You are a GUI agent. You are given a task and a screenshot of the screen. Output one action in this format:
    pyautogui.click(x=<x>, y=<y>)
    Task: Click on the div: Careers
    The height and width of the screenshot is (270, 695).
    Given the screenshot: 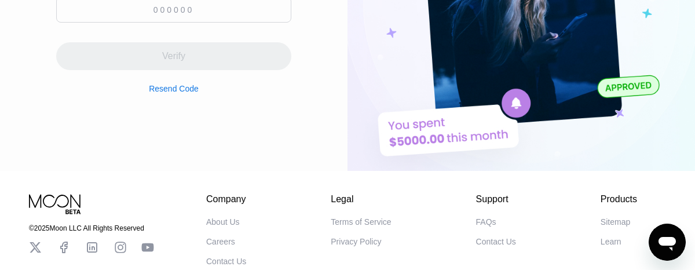 What is the action you would take?
    pyautogui.click(x=221, y=241)
    